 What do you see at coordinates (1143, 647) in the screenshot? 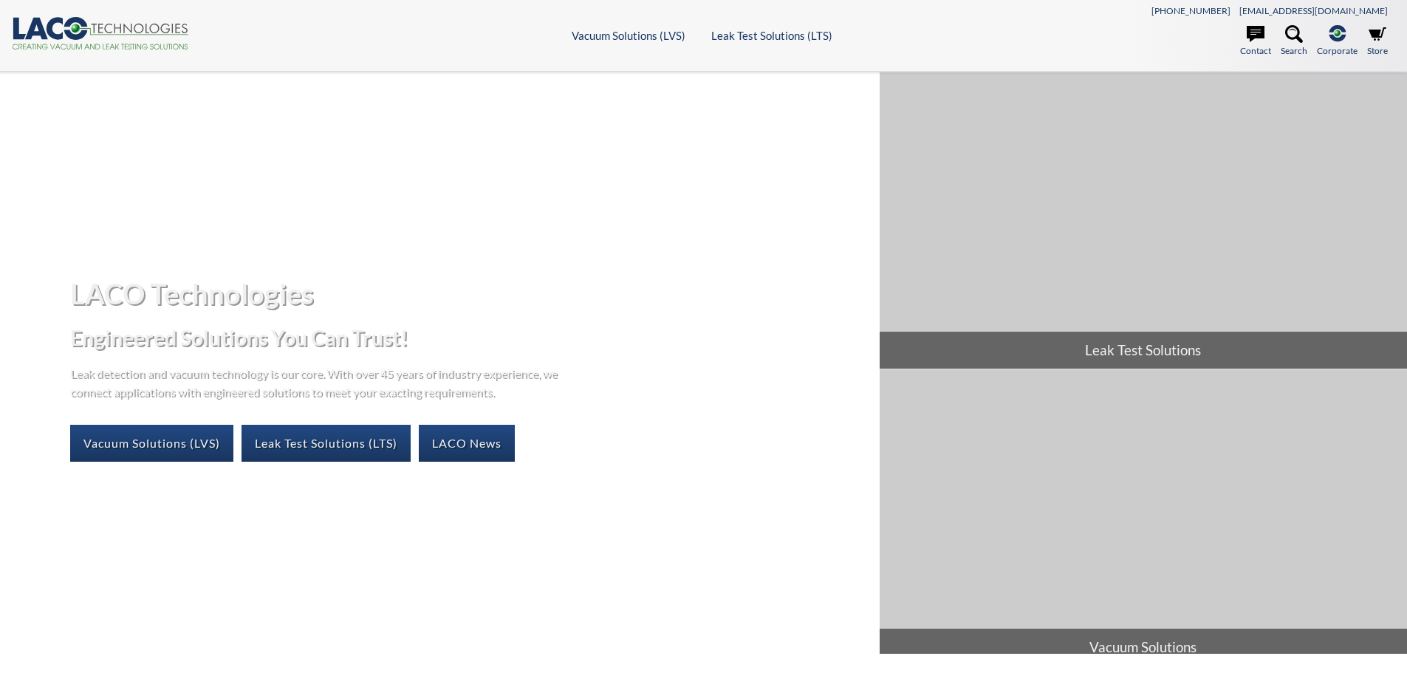
I see `span: Vacuum Solutions` at bounding box center [1143, 647].